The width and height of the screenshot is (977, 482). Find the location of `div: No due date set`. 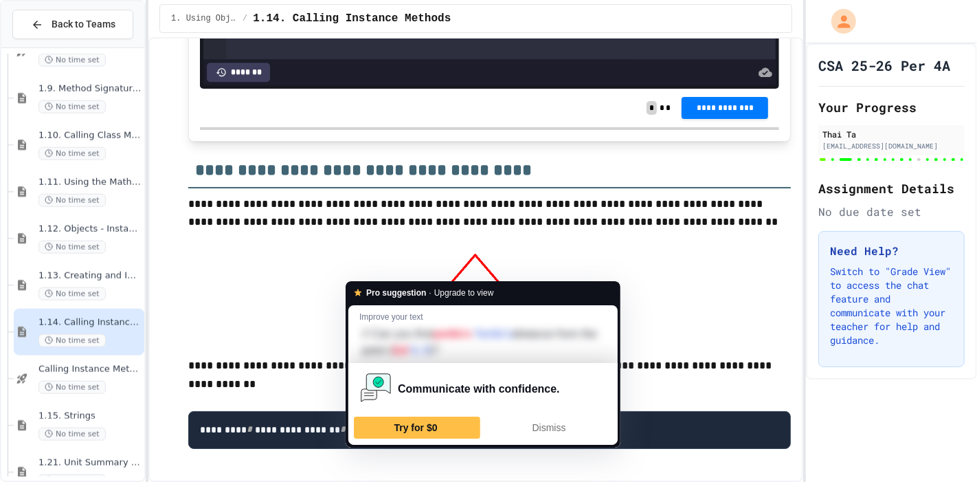

div: No due date set is located at coordinates (891, 212).